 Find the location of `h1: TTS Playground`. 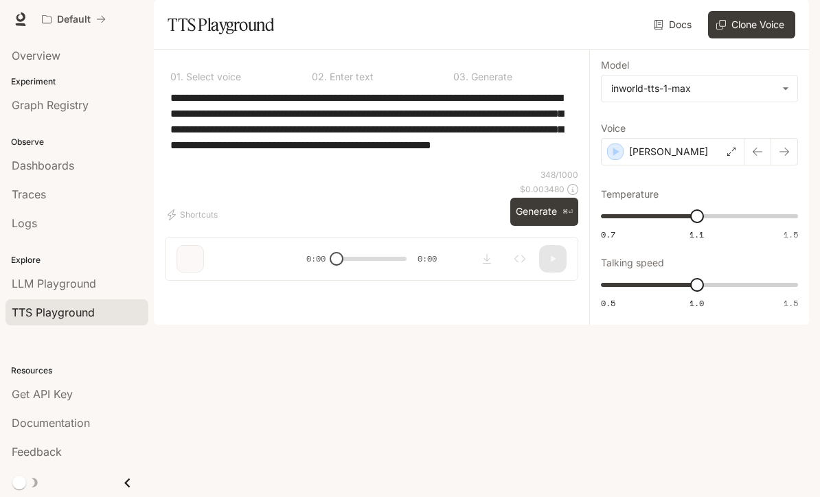

h1: TTS Playground is located at coordinates (220, 25).